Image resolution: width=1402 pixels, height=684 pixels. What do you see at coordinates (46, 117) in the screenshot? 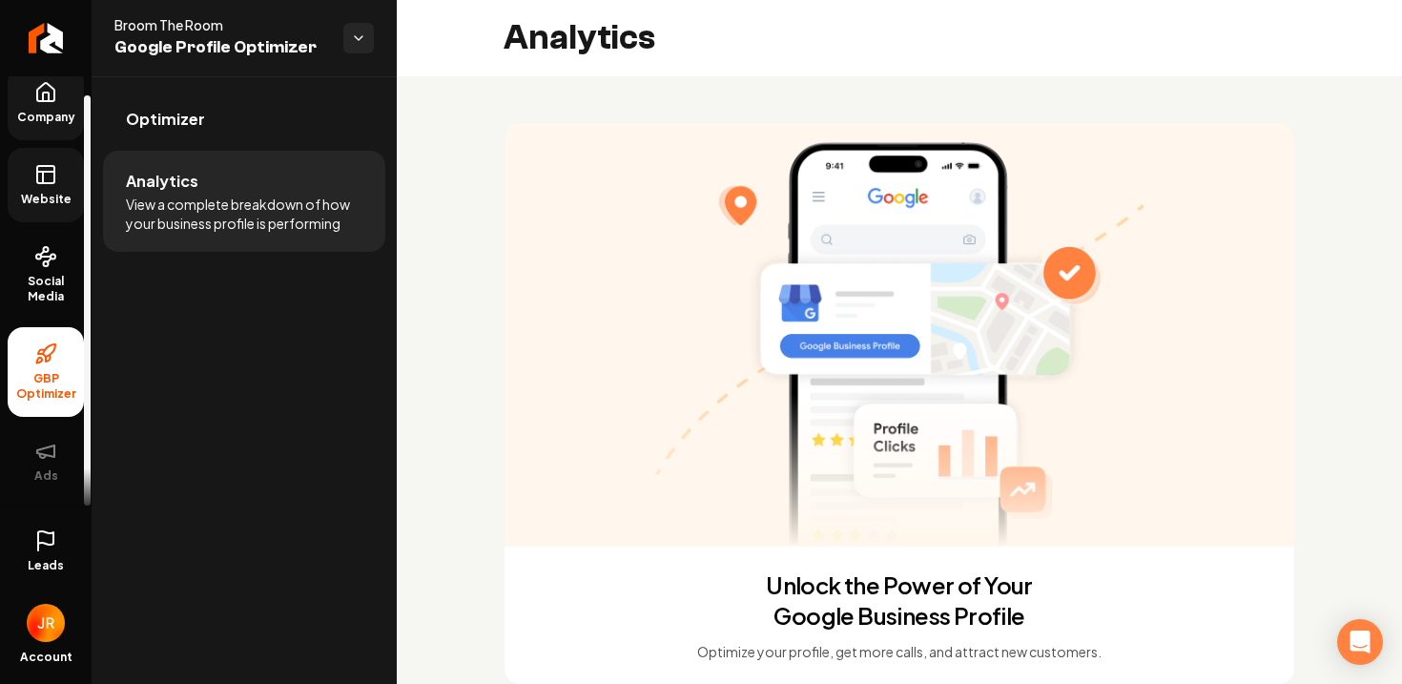
I see `span: Company` at bounding box center [46, 117].